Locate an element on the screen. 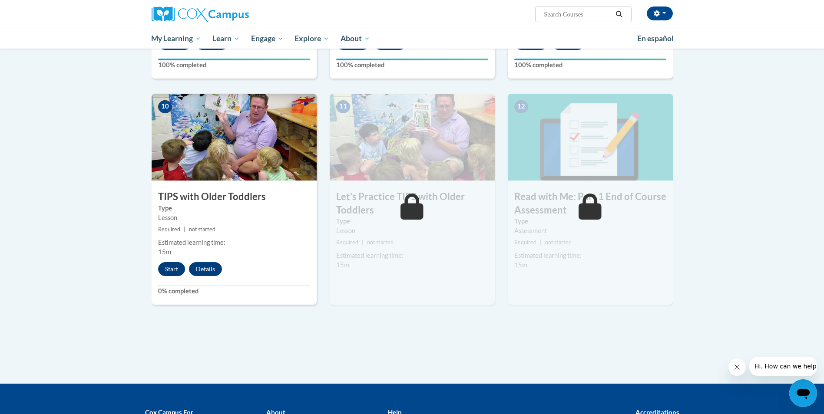  button: Search is located at coordinates (619, 14).